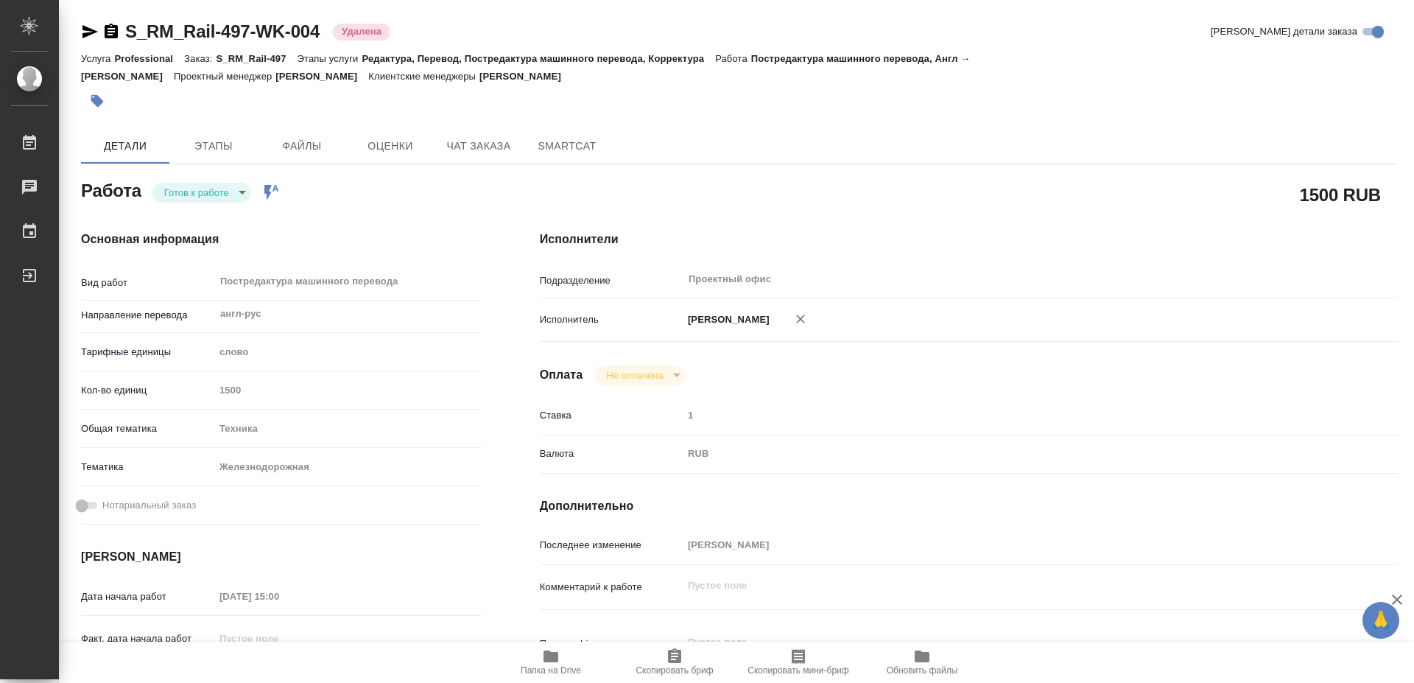 The width and height of the screenshot is (1414, 683). What do you see at coordinates (147, 639) in the screenshot?
I see `p: Факт. дата начала работ` at bounding box center [147, 639].